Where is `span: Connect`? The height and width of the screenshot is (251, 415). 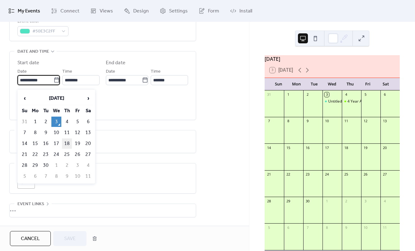 span: Connect is located at coordinates (70, 11).